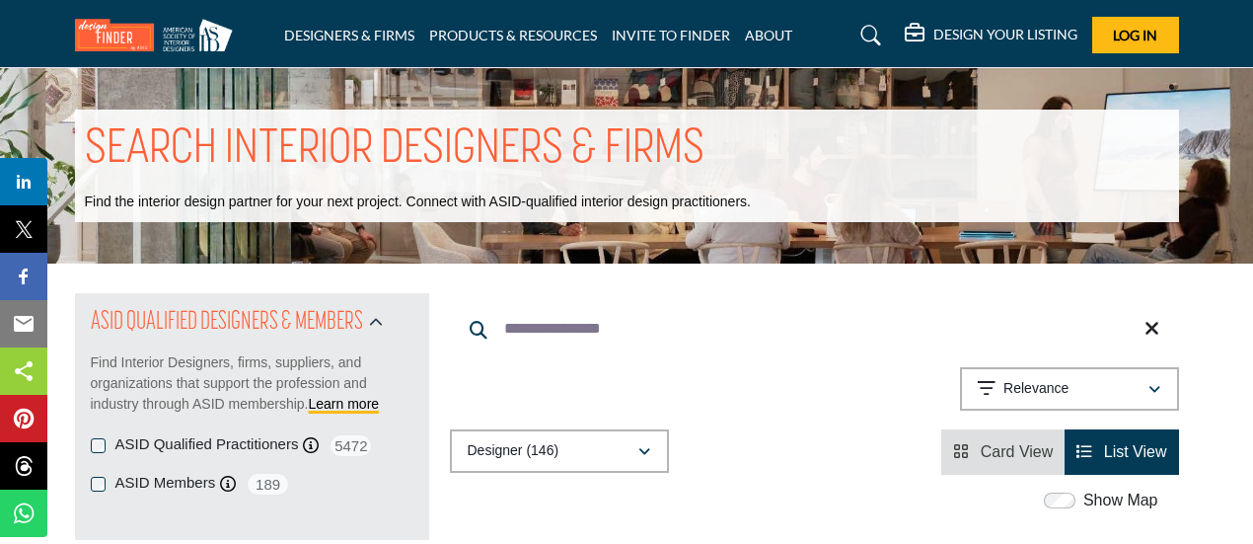  Describe the element at coordinates (417, 202) in the screenshot. I see `p: Find the interior design partner for your next project. Connect with ASID-qualified interior desi...` at that location.